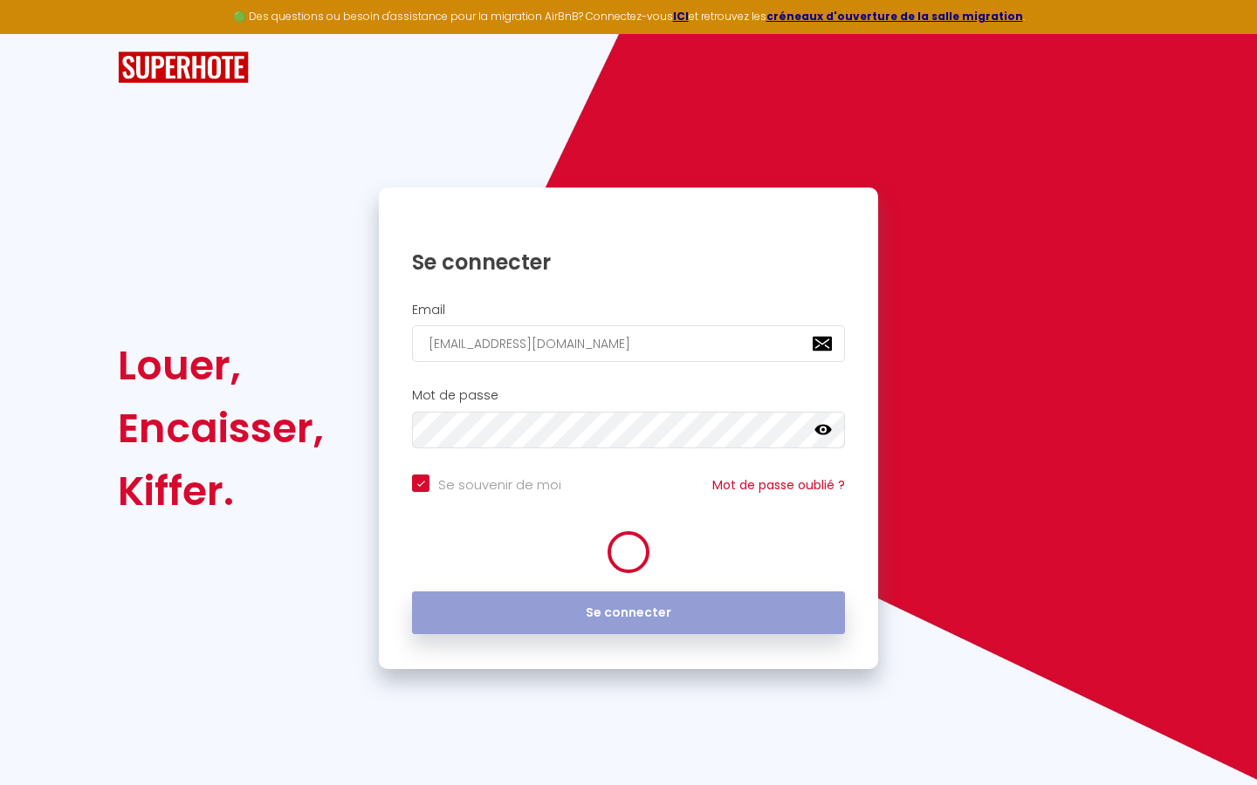 Image resolution: width=1257 pixels, height=785 pixels. Describe the element at coordinates (628, 262) in the screenshot. I see `h1: Se connecter` at that location.